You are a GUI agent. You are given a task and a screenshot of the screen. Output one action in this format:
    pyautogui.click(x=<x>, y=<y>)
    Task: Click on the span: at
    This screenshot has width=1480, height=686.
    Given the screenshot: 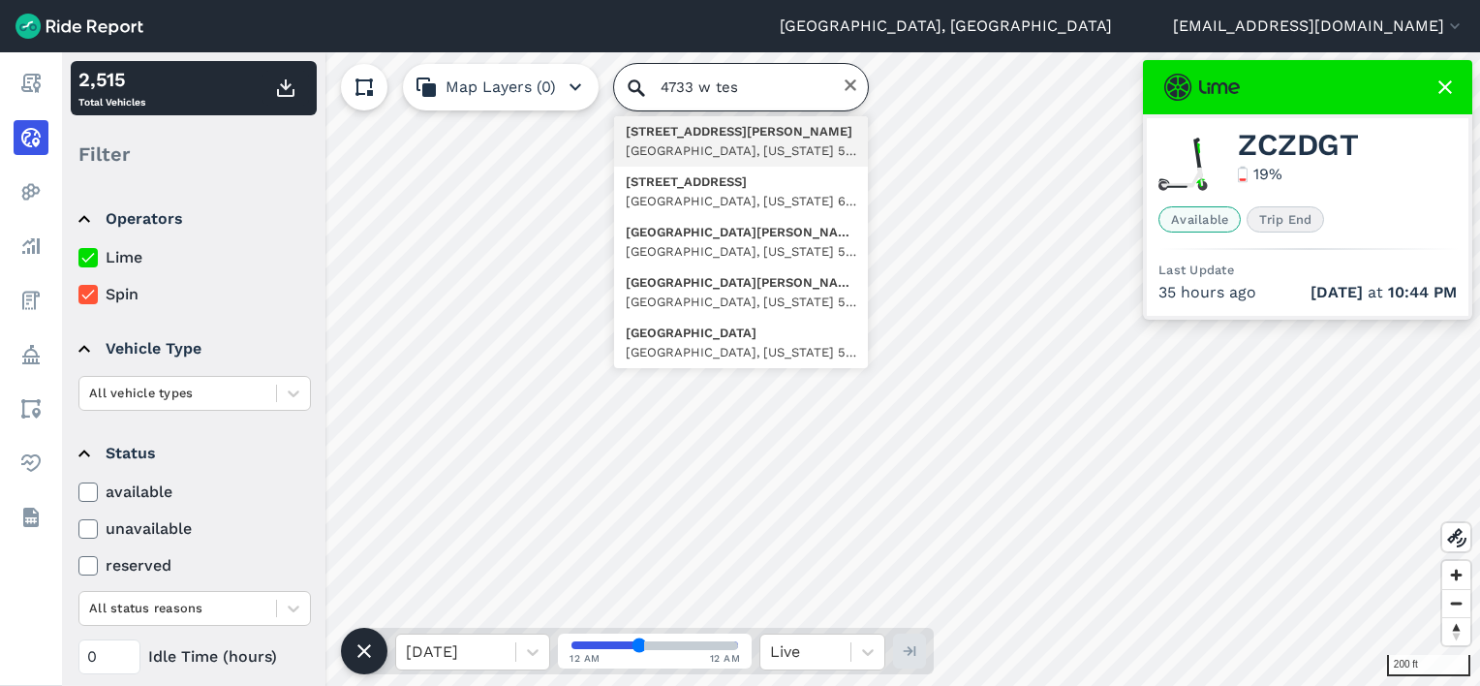 What is the action you would take?
    pyautogui.click(x=1383, y=293)
    